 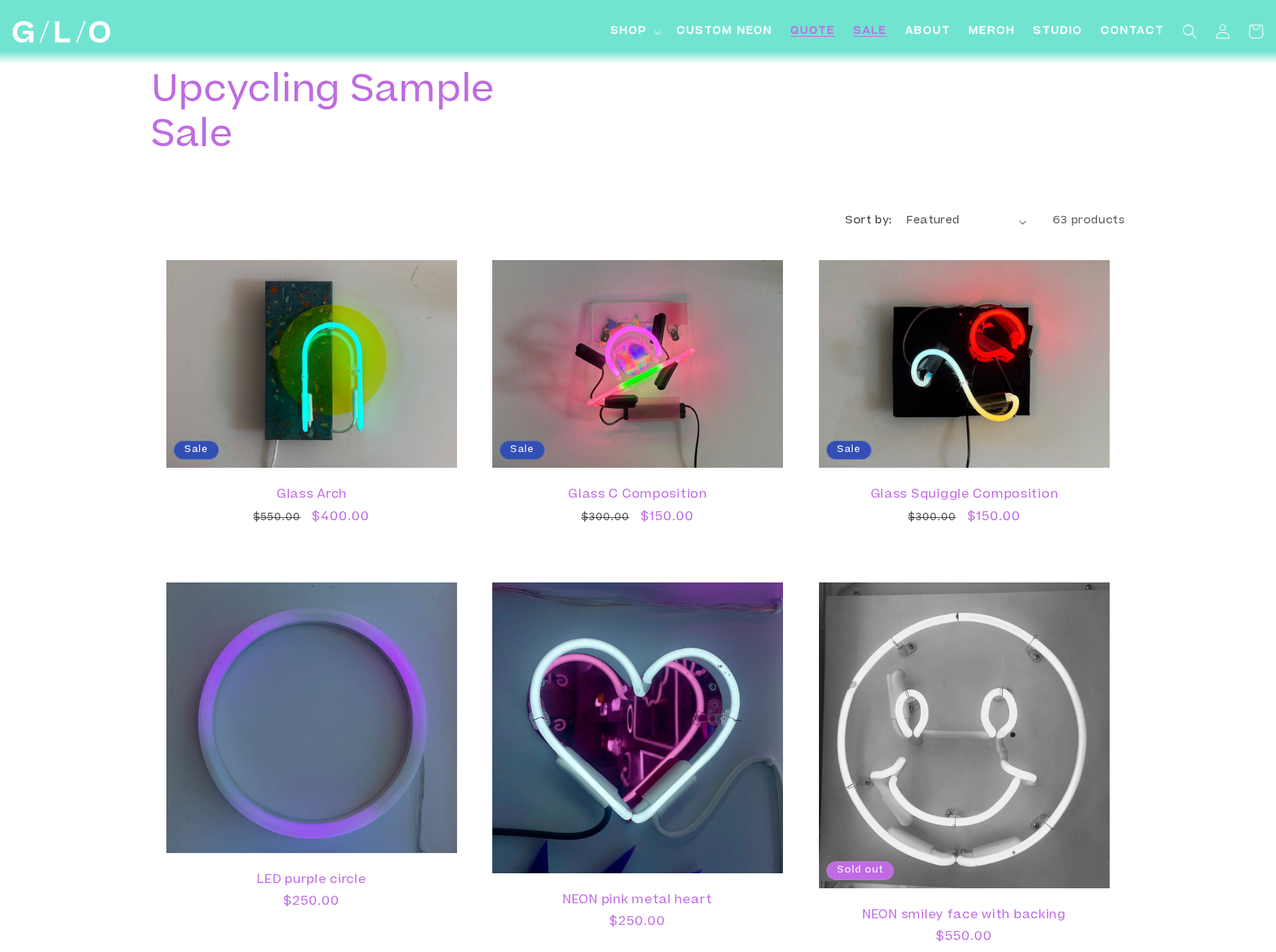 What do you see at coordinates (1190, 31) in the screenshot?
I see `summary: Search` at bounding box center [1190, 31].